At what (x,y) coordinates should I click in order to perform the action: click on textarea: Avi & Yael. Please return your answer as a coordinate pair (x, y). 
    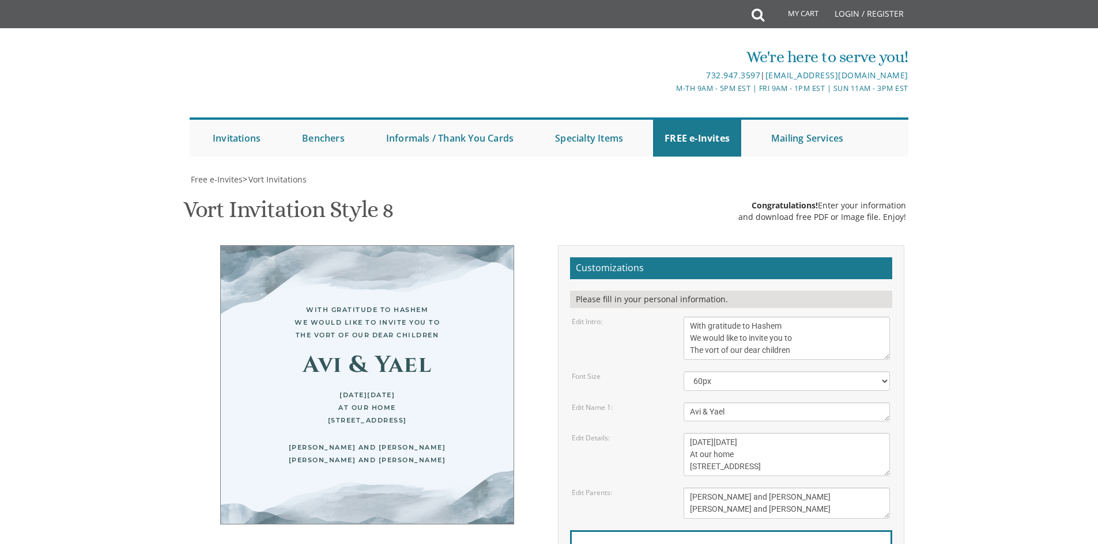
    Looking at the image, I should click on (786, 412).